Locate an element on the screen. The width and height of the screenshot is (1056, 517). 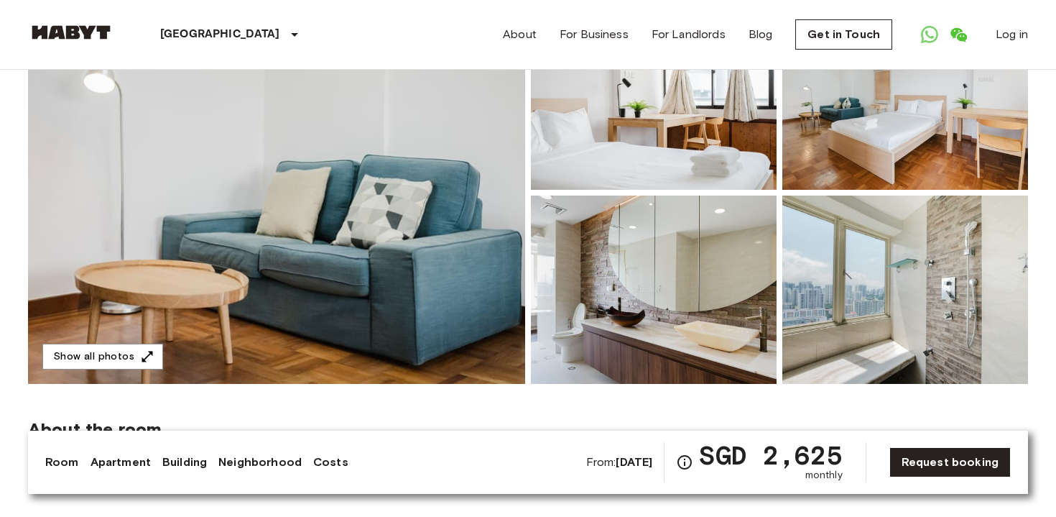
svg: Check cost overview for full price breakdown. Please note that discounts apply to new joiners onl... is located at coordinates (685, 462).